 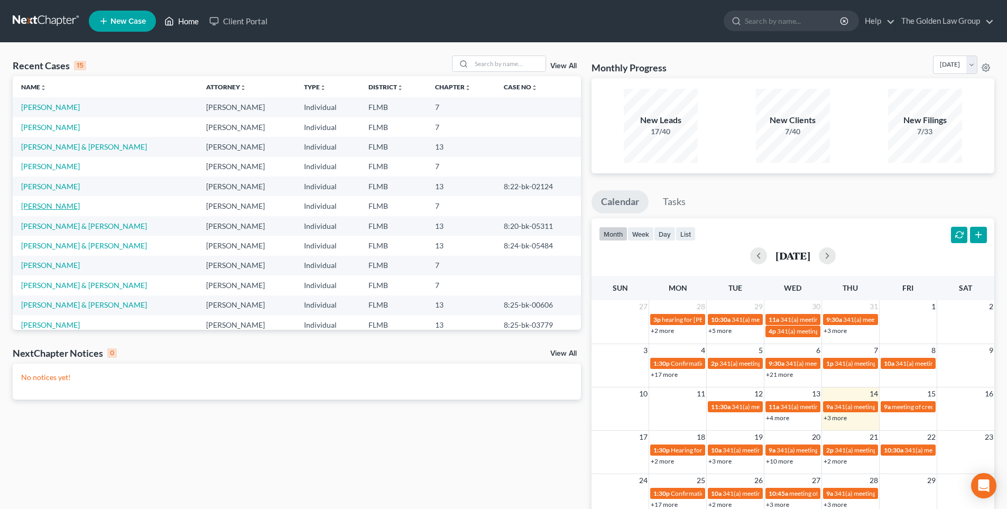 I want to click on input: Search by name..., so click(x=793, y=21).